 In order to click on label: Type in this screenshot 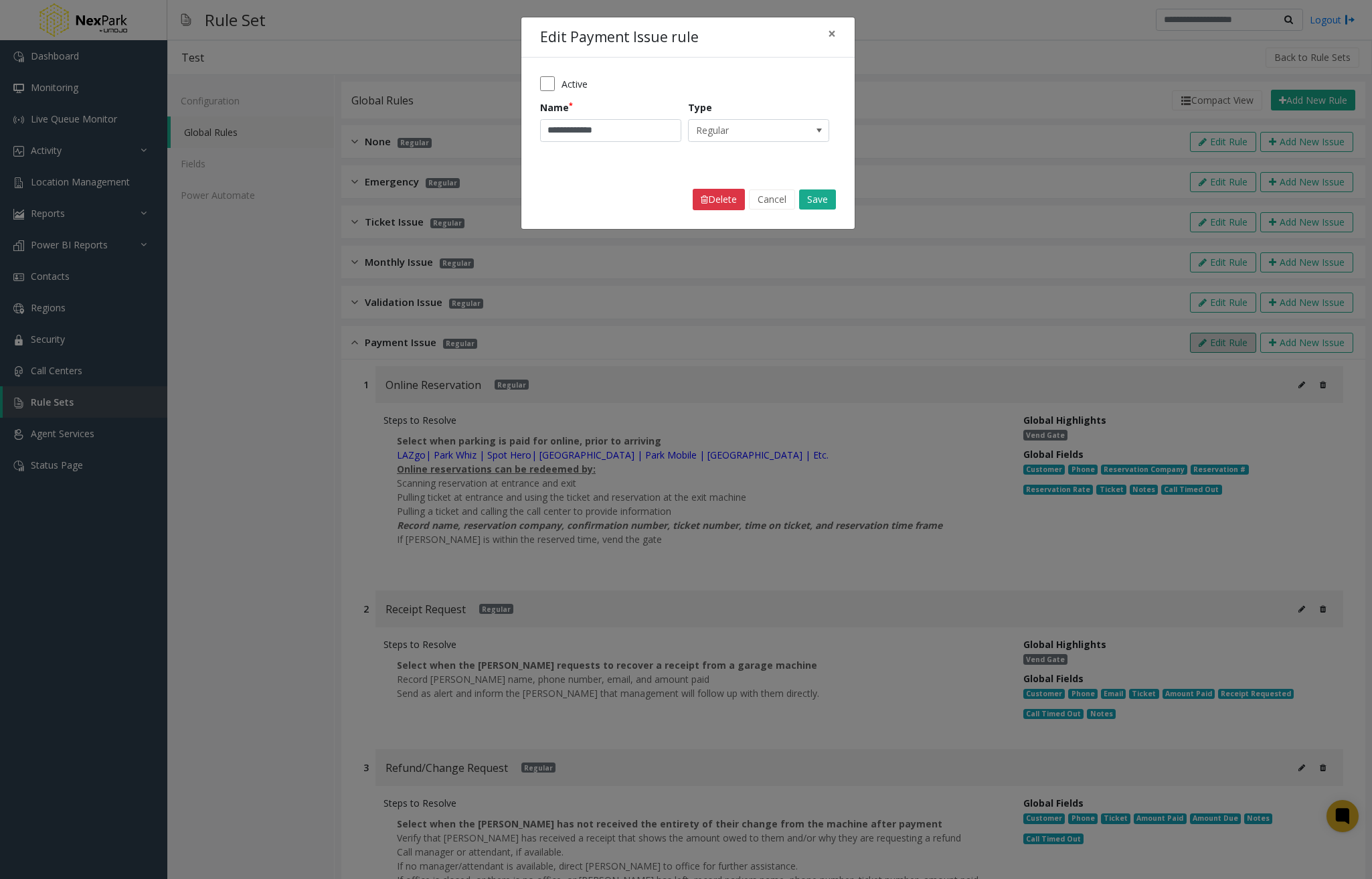, I will do `click(700, 107)`.